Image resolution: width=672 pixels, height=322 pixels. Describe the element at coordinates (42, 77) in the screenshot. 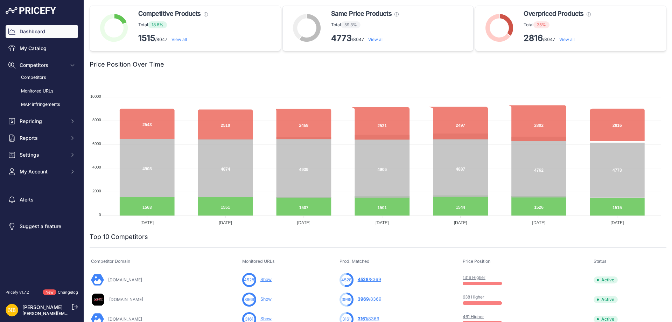

I see `a: Competitors` at that location.